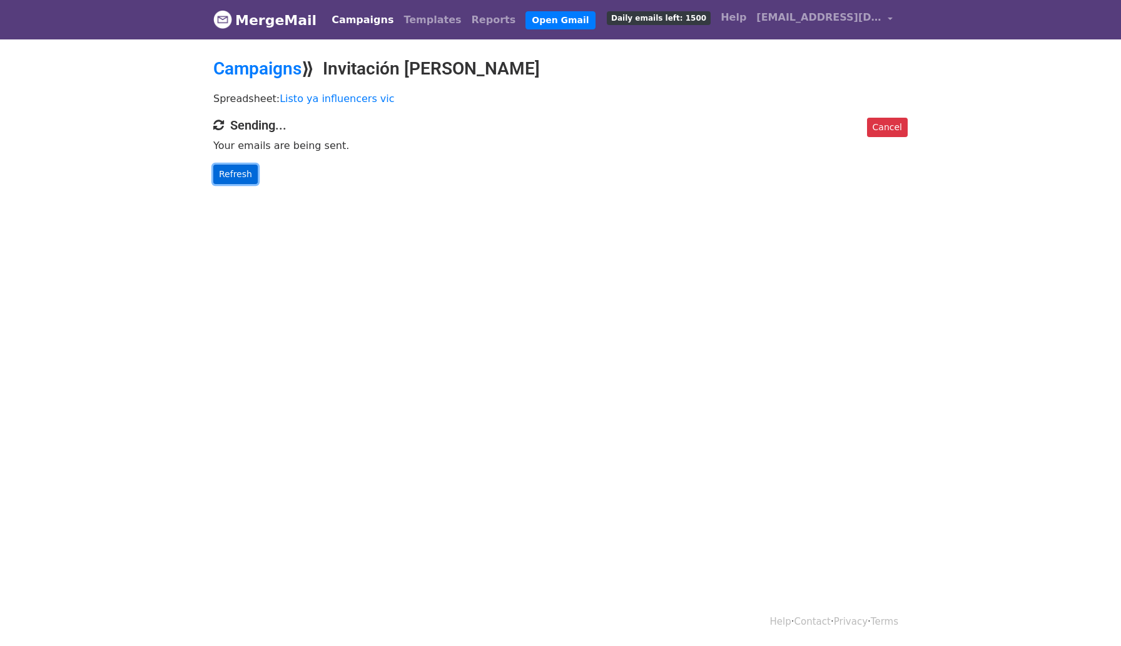 The width and height of the screenshot is (1121, 646). Describe the element at coordinates (337, 98) in the screenshot. I see `a: Listo ya influencers vic` at that location.